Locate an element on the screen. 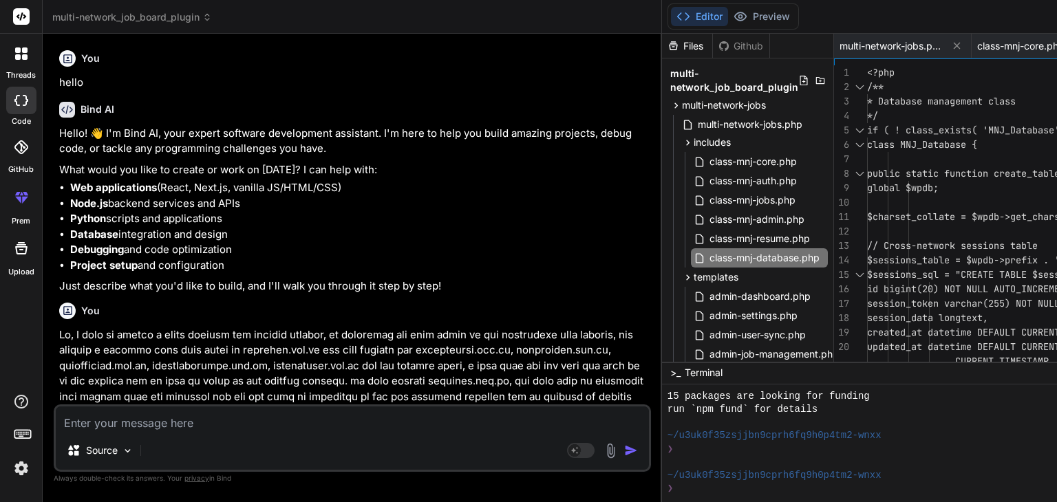 Image resolution: width=1057 pixels, height=502 pixels. span: 15 packages are looking for funding is located at coordinates (769, 396).